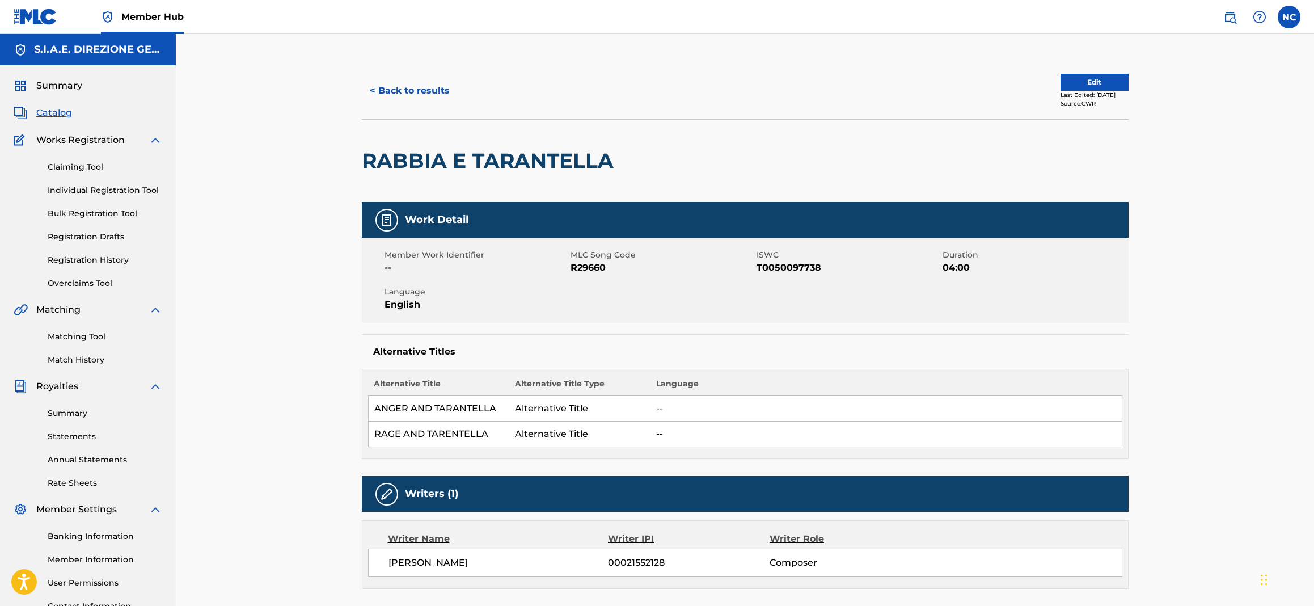 This screenshot has height=606, width=1314. Describe the element at coordinates (476, 292) in the screenshot. I see `span: Language` at that location.